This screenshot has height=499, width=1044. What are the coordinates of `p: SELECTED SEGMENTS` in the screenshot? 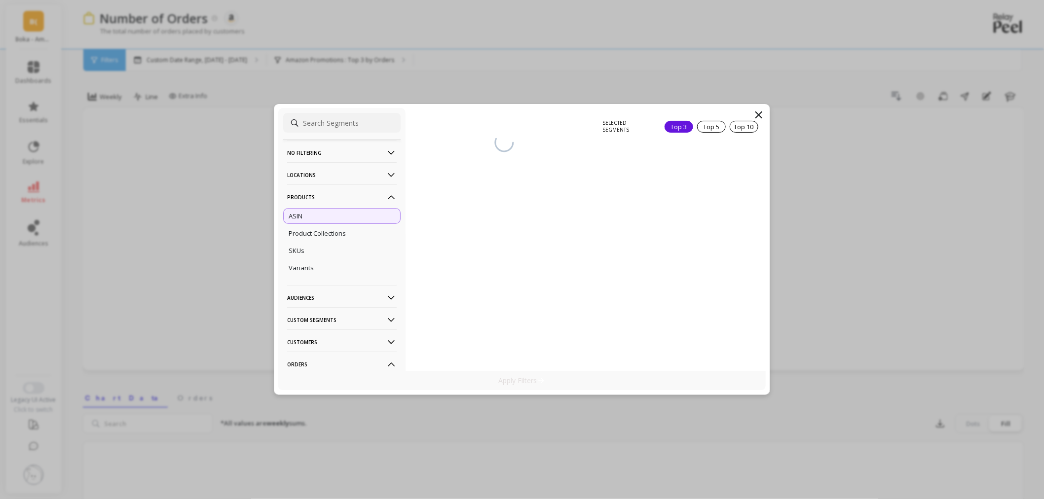 It's located at (627, 126).